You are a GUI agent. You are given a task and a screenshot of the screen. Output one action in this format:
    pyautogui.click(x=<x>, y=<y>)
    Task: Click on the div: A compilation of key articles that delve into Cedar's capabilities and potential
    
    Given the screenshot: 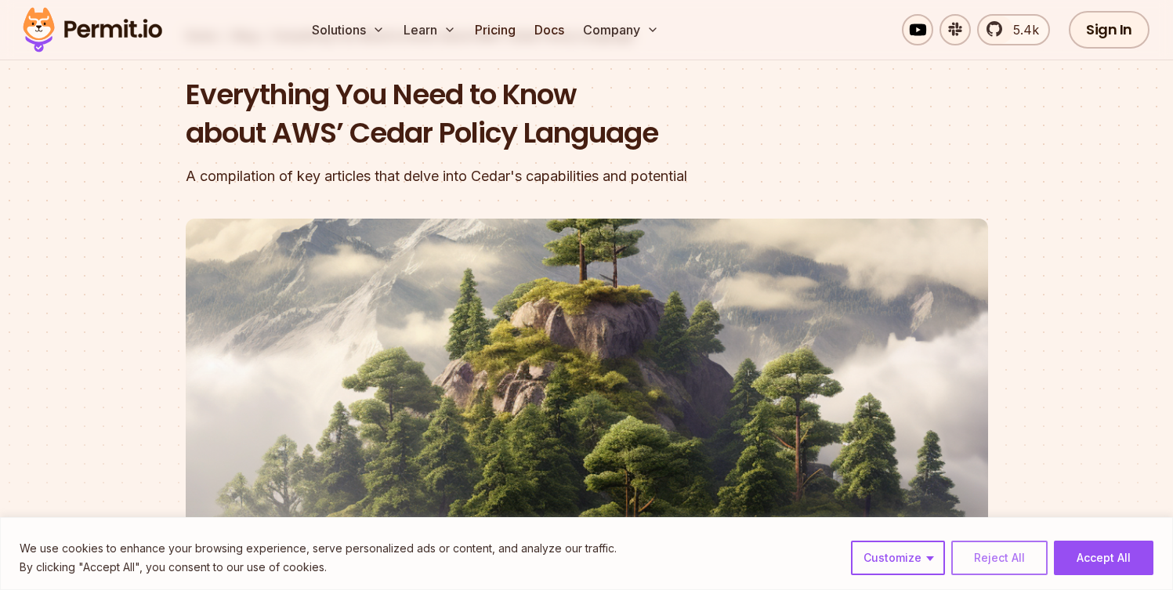 What is the action you would take?
    pyautogui.click(x=486, y=176)
    